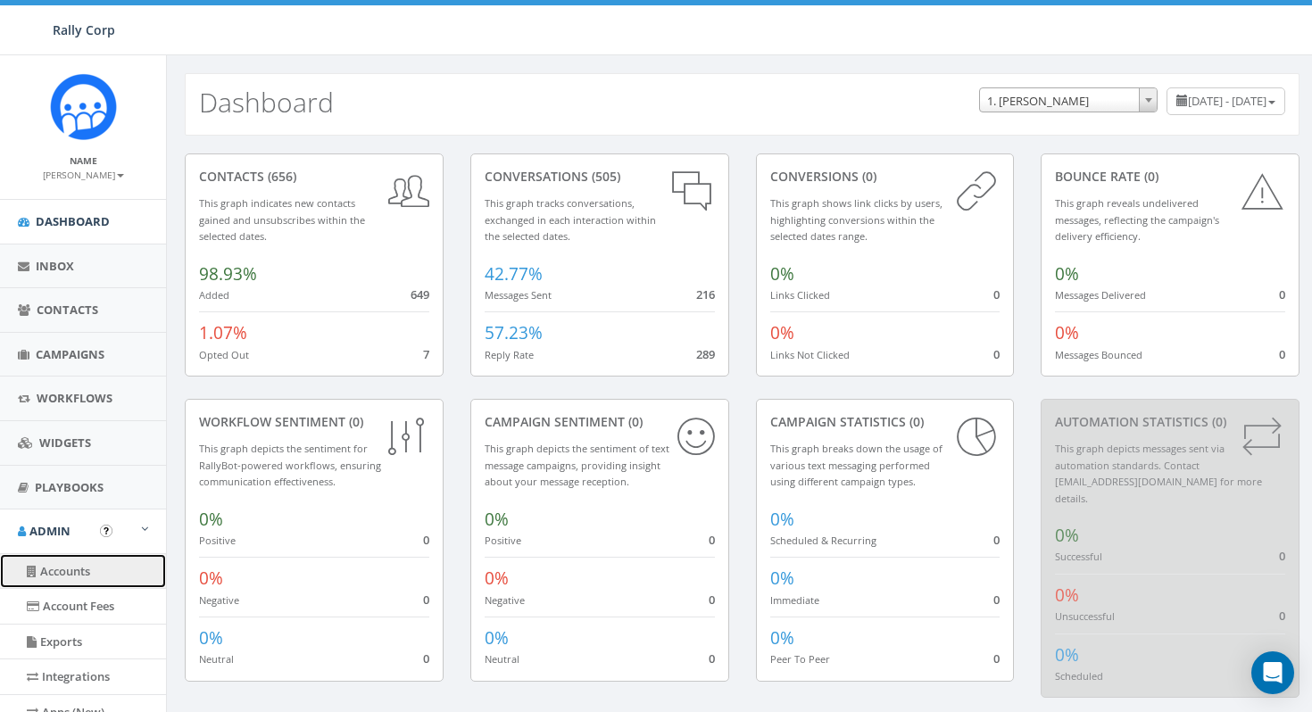  I want to click on div: Bounce Rate, so click(1170, 177).